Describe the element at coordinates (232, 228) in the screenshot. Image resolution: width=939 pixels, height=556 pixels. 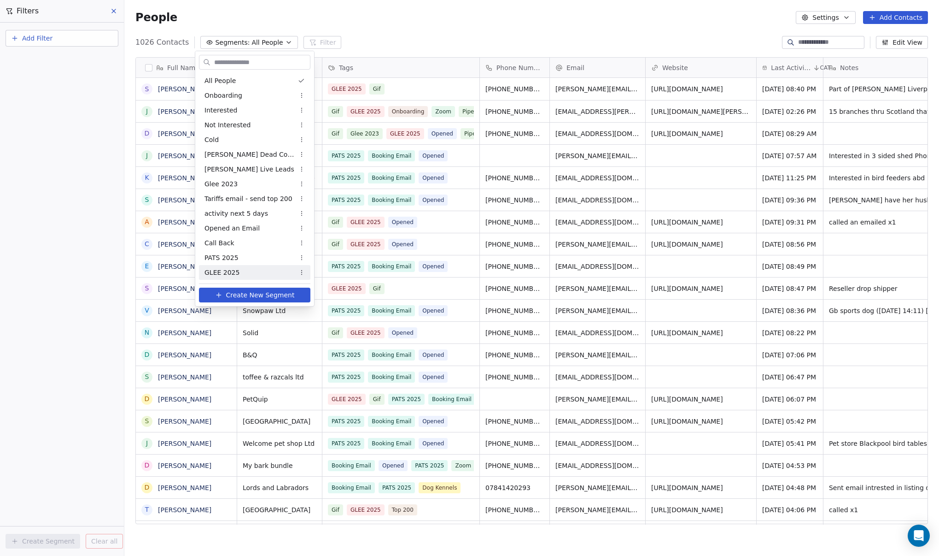
I see `span: Opened an Email` at that location.